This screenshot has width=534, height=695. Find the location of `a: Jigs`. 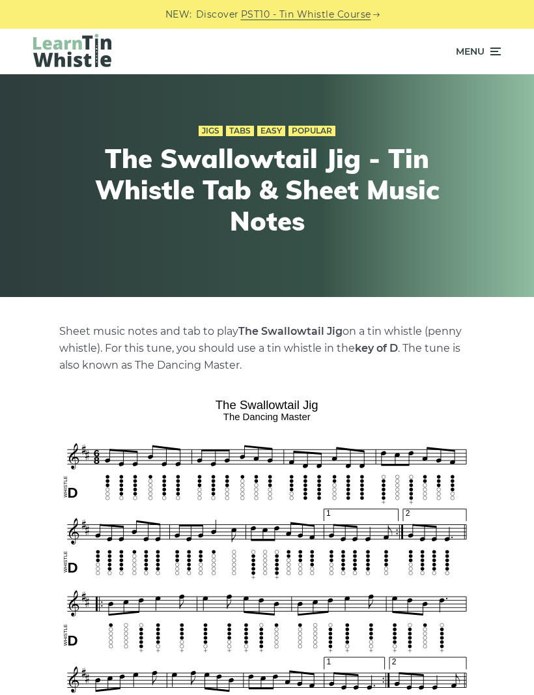

a: Jigs is located at coordinates (210, 131).